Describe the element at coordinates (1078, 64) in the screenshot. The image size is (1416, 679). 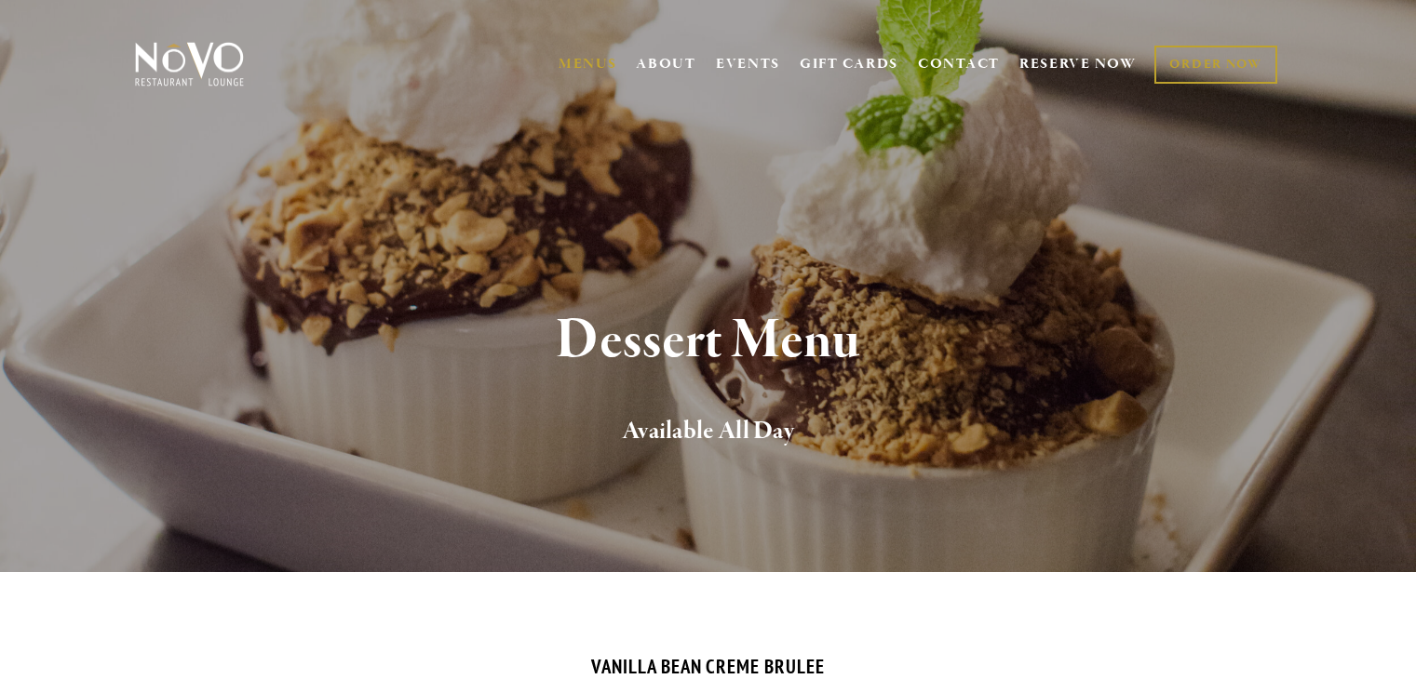
I see `a: RESERVE NOW` at that location.